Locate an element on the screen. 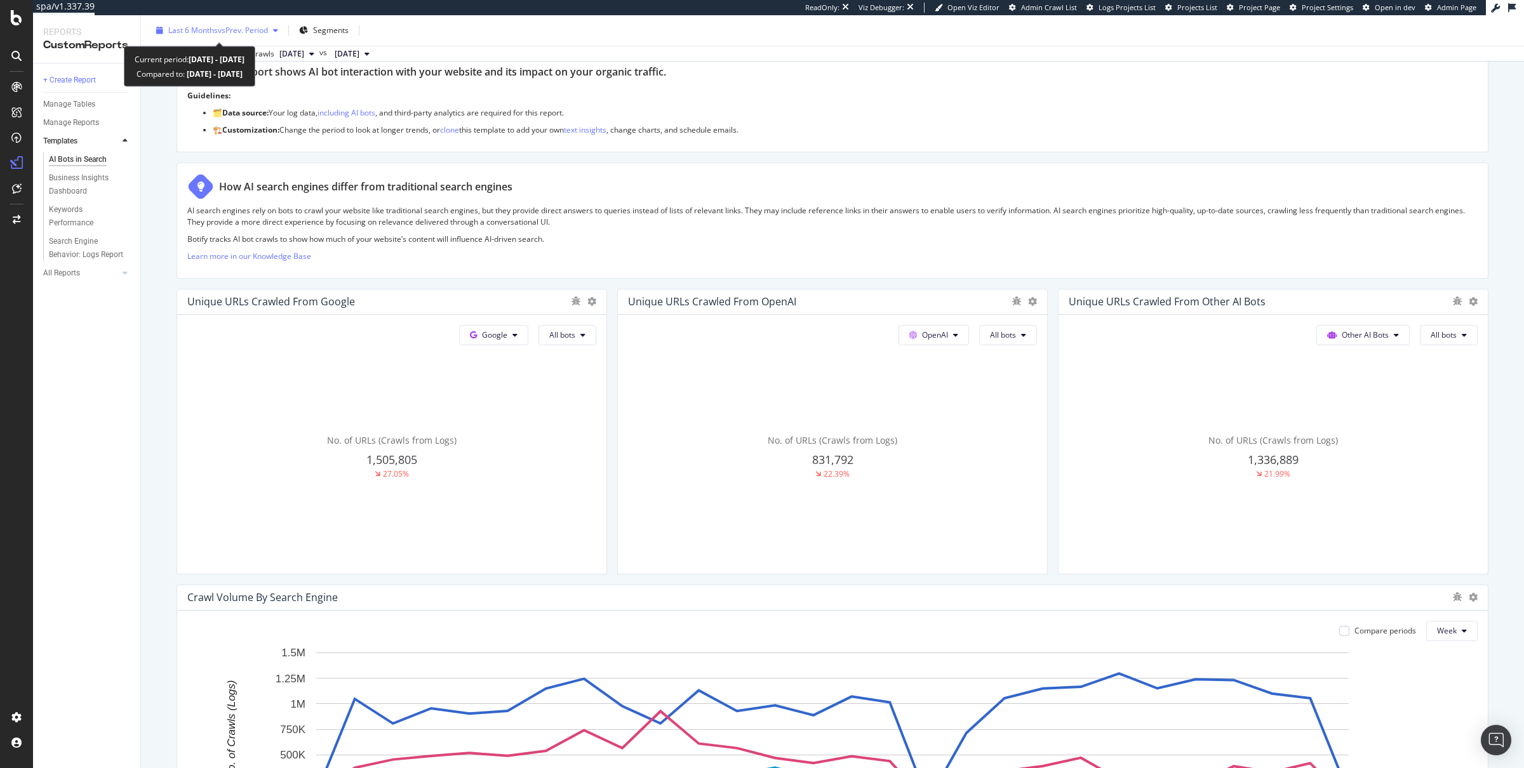 This screenshot has height=768, width=1524. p: 🗂️ Your log data, , and third-party analytics are required for this report. is located at coordinates (845, 112).